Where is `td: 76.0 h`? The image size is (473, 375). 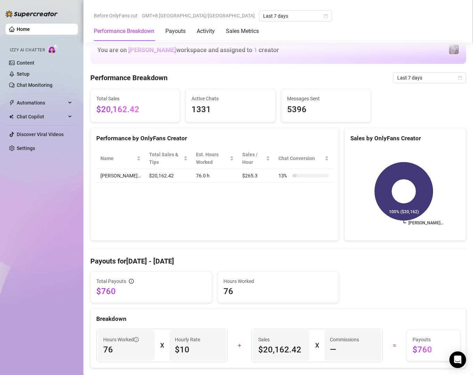
td: 76.0 h is located at coordinates (215, 176).